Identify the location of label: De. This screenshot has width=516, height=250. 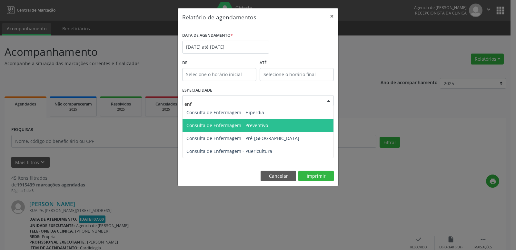
(219, 63).